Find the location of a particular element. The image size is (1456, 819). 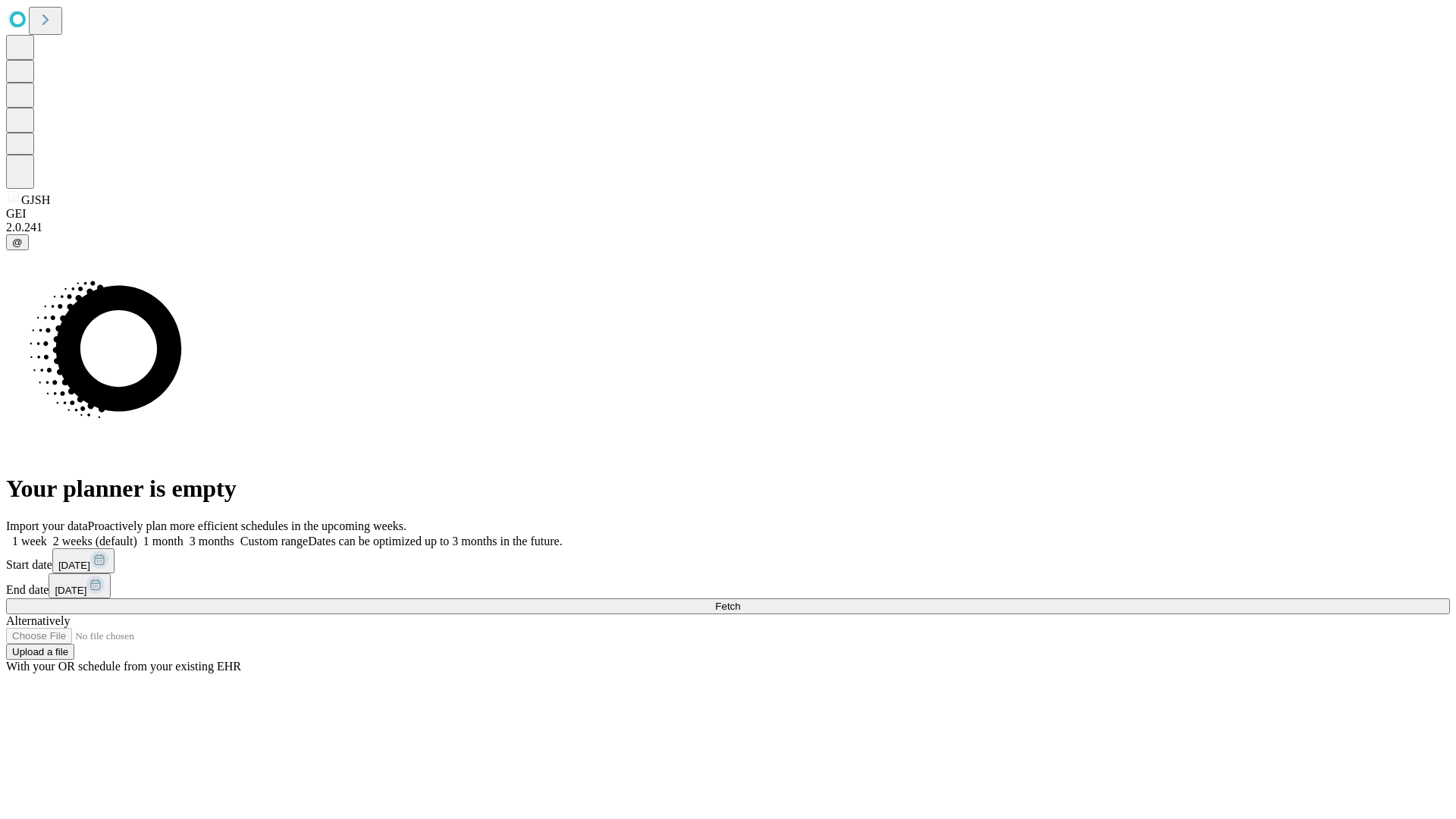

span: Import your data is located at coordinates (47, 525).